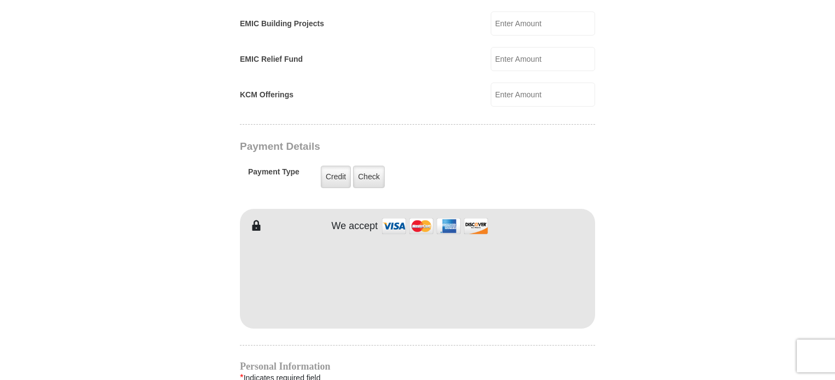 Image resolution: width=835 pixels, height=380 pixels. What do you see at coordinates (435, 226) in the screenshot?
I see `img: credit cards accepted` at bounding box center [435, 226].